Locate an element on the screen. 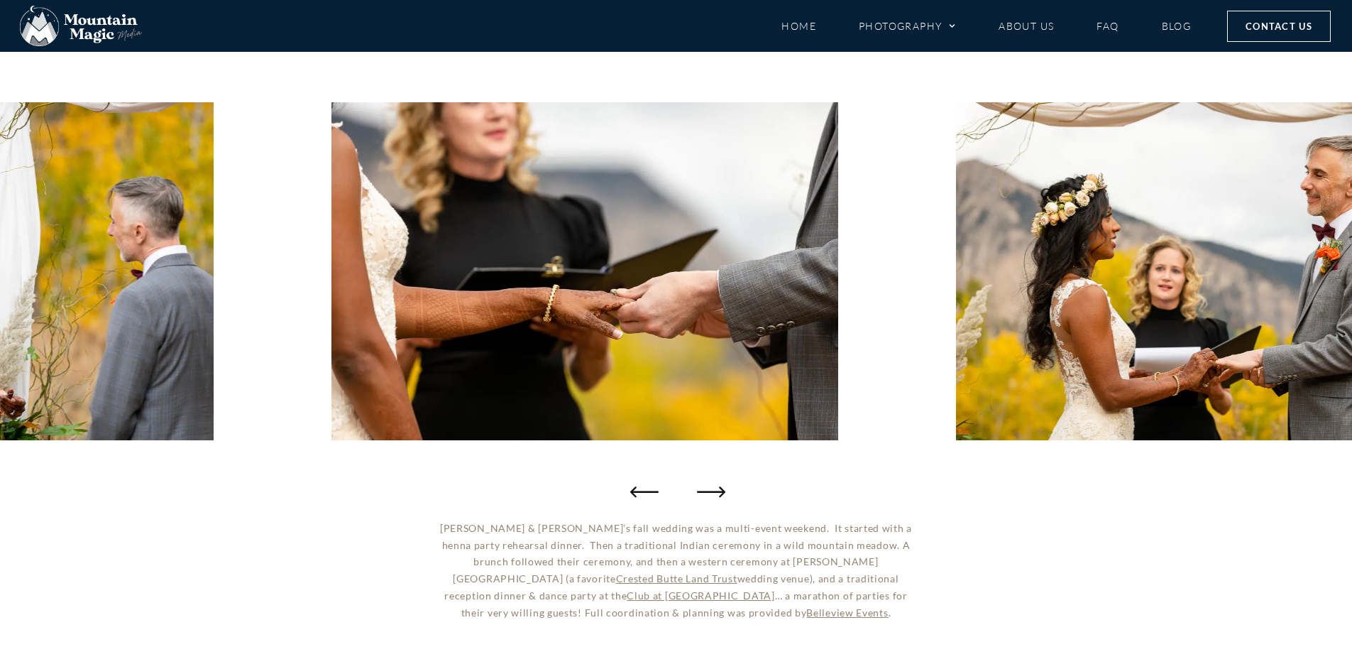 Image resolution: width=1352 pixels, height=647 pixels. a: Mountain Magic Media photography logo Crested Butte Photographer is located at coordinates (81, 26).